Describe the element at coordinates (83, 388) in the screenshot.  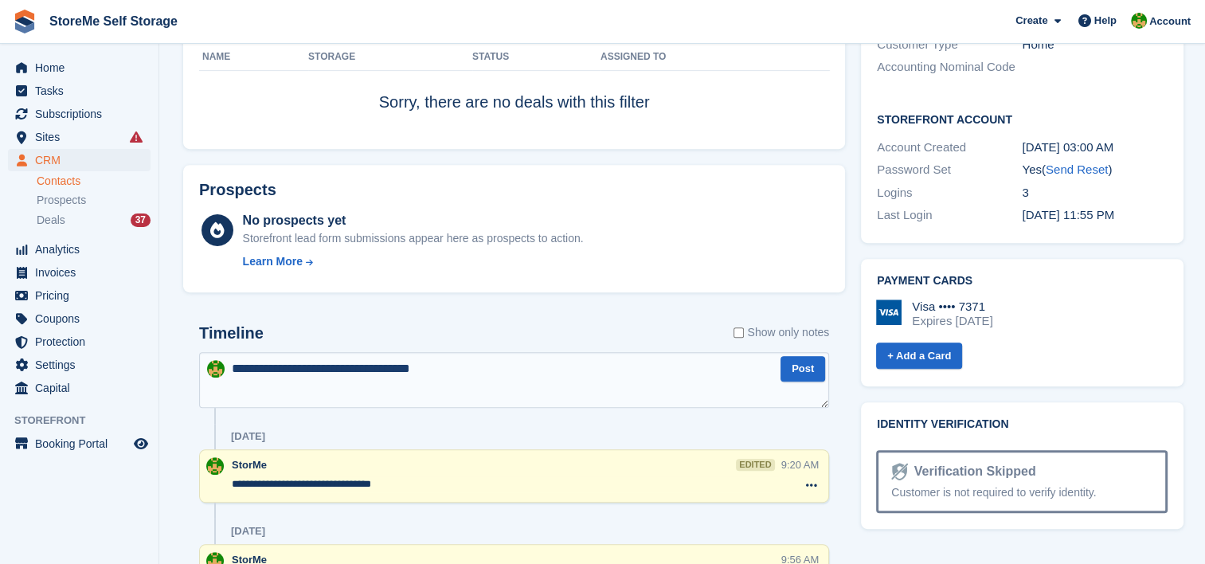
I see `span: Capital` at that location.